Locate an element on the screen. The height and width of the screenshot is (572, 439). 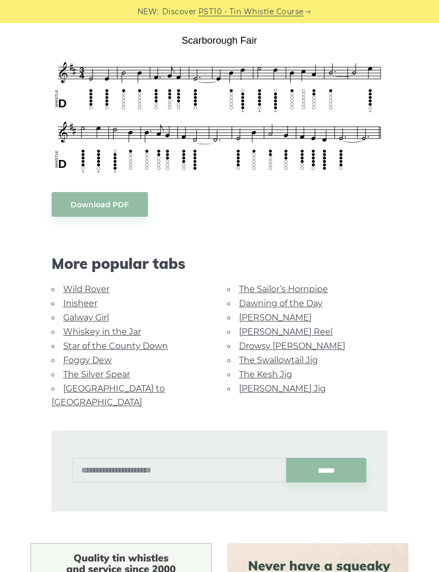
span: Discover is located at coordinates (179, 12).